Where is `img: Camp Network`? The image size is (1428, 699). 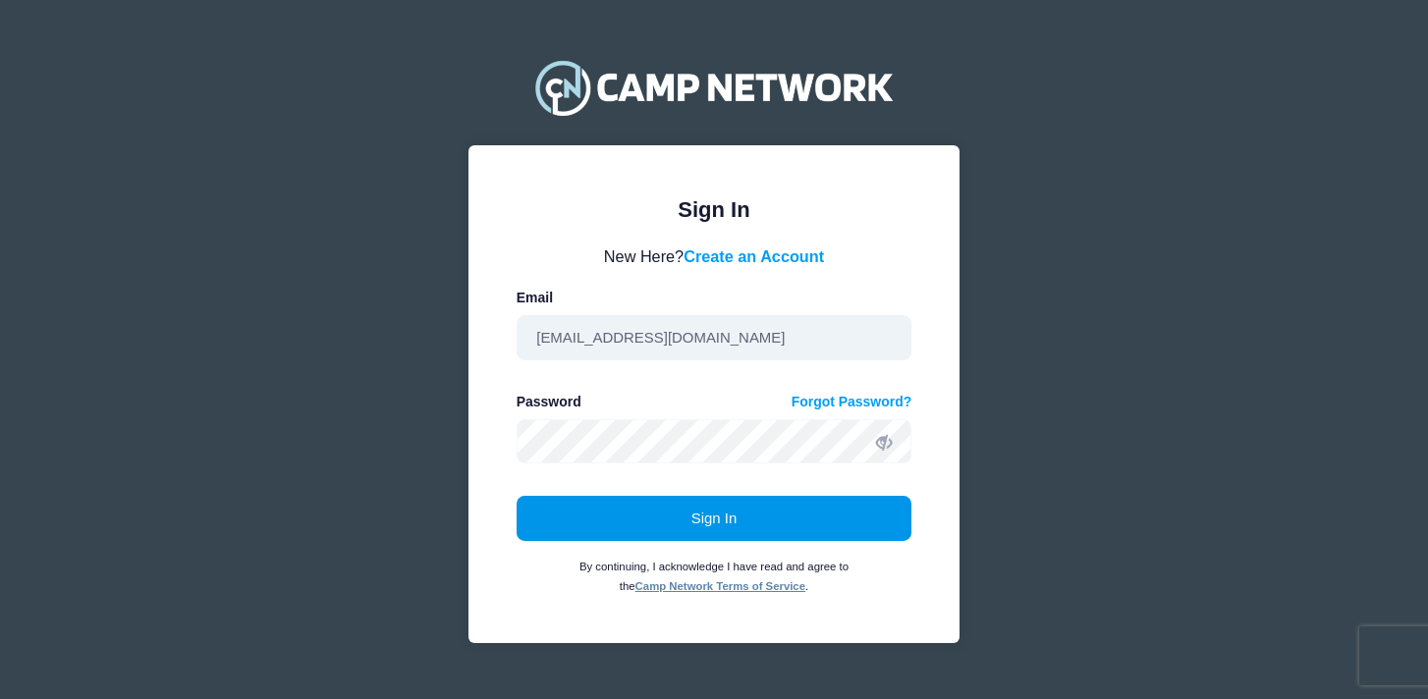 img: Camp Network is located at coordinates (714, 87).